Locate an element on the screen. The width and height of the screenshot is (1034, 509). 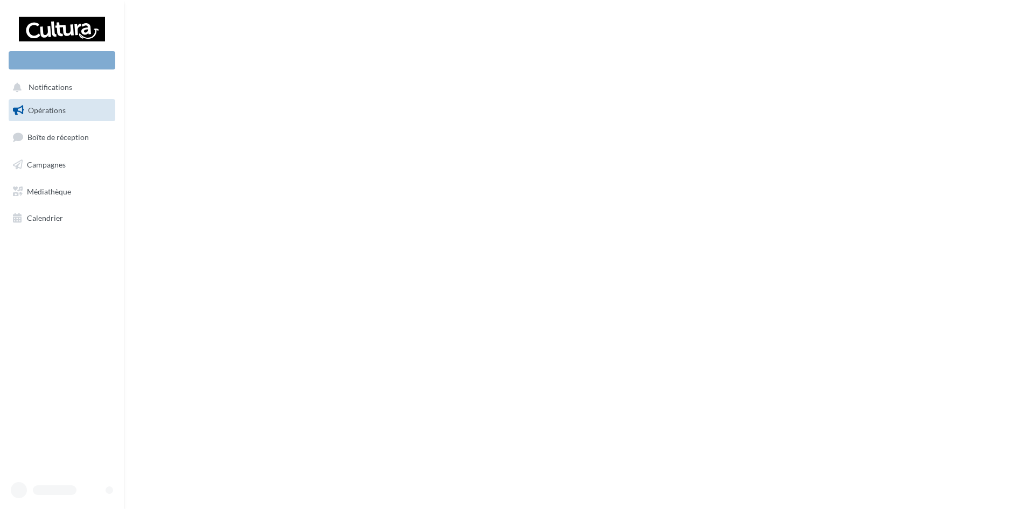
span: Médiathèque is located at coordinates (49, 191).